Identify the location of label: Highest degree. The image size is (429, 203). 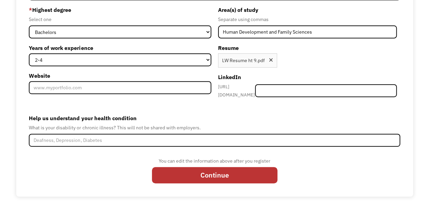
(120, 10).